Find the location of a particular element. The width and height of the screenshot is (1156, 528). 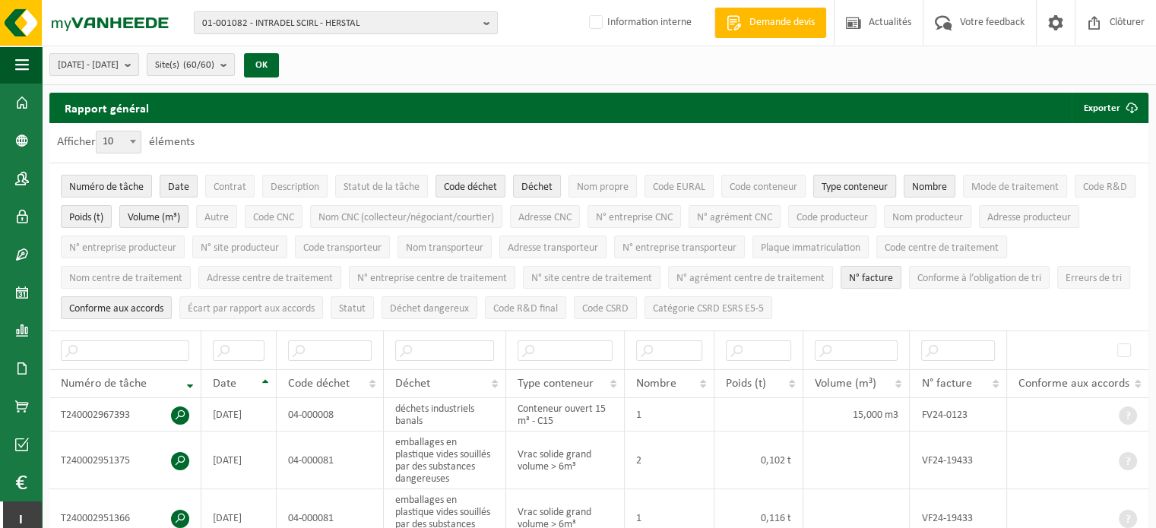

label: Information interne is located at coordinates (639, 23).